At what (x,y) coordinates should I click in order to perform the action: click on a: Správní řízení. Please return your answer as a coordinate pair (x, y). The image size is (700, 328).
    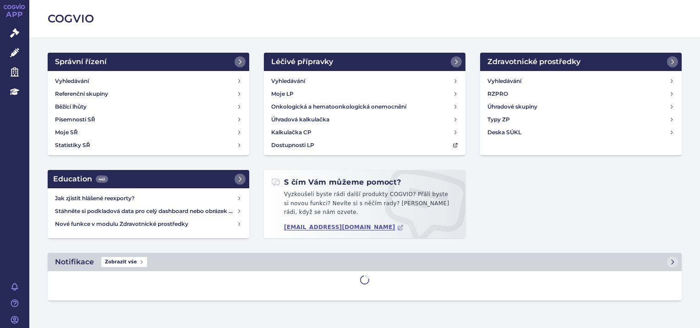
    Looking at the image, I should click on (149, 62).